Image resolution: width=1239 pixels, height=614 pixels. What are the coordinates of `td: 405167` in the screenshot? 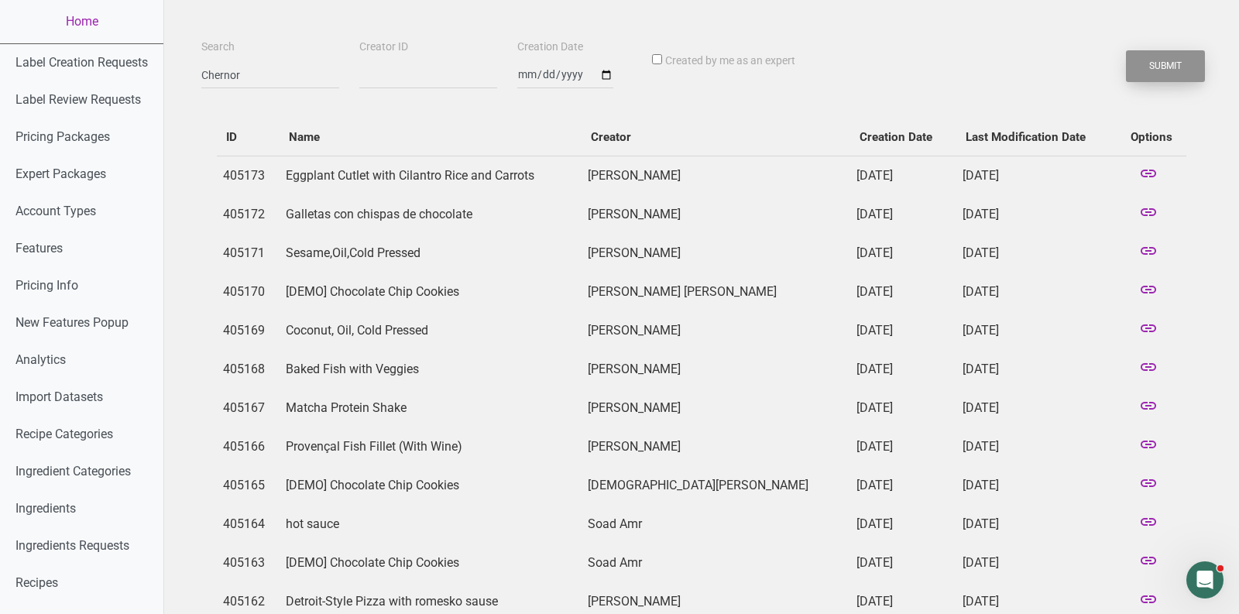 It's located at (248, 408).